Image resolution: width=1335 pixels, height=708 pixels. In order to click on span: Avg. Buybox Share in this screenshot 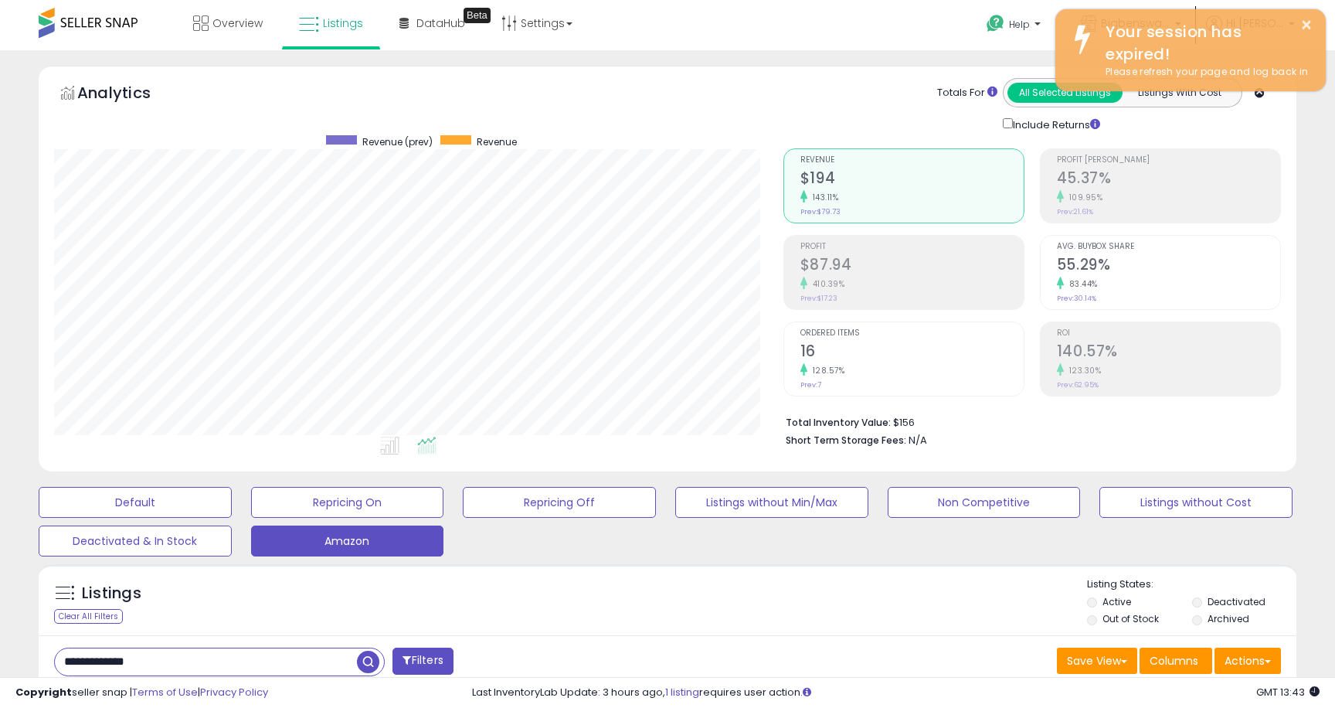, I will do `click(1169, 247)`.